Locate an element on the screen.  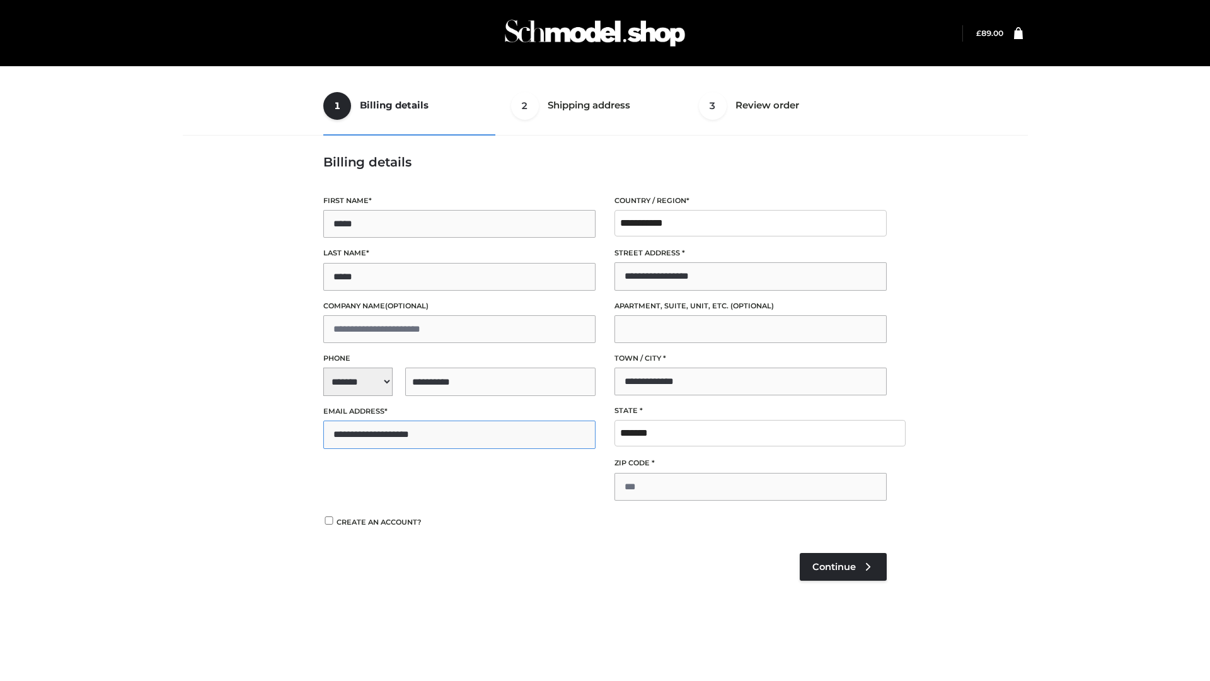
img: Schmodel Admin 964 is located at coordinates (595, 33).